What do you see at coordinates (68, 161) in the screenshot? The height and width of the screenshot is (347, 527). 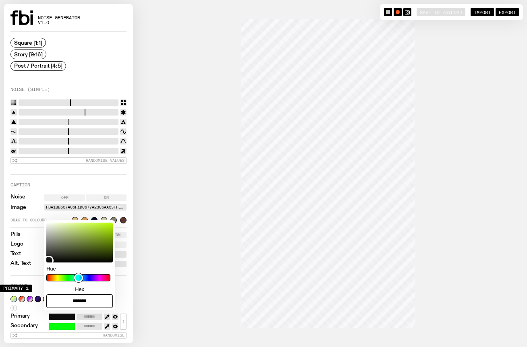 I see `button: Randomise Values` at bounding box center [68, 161].